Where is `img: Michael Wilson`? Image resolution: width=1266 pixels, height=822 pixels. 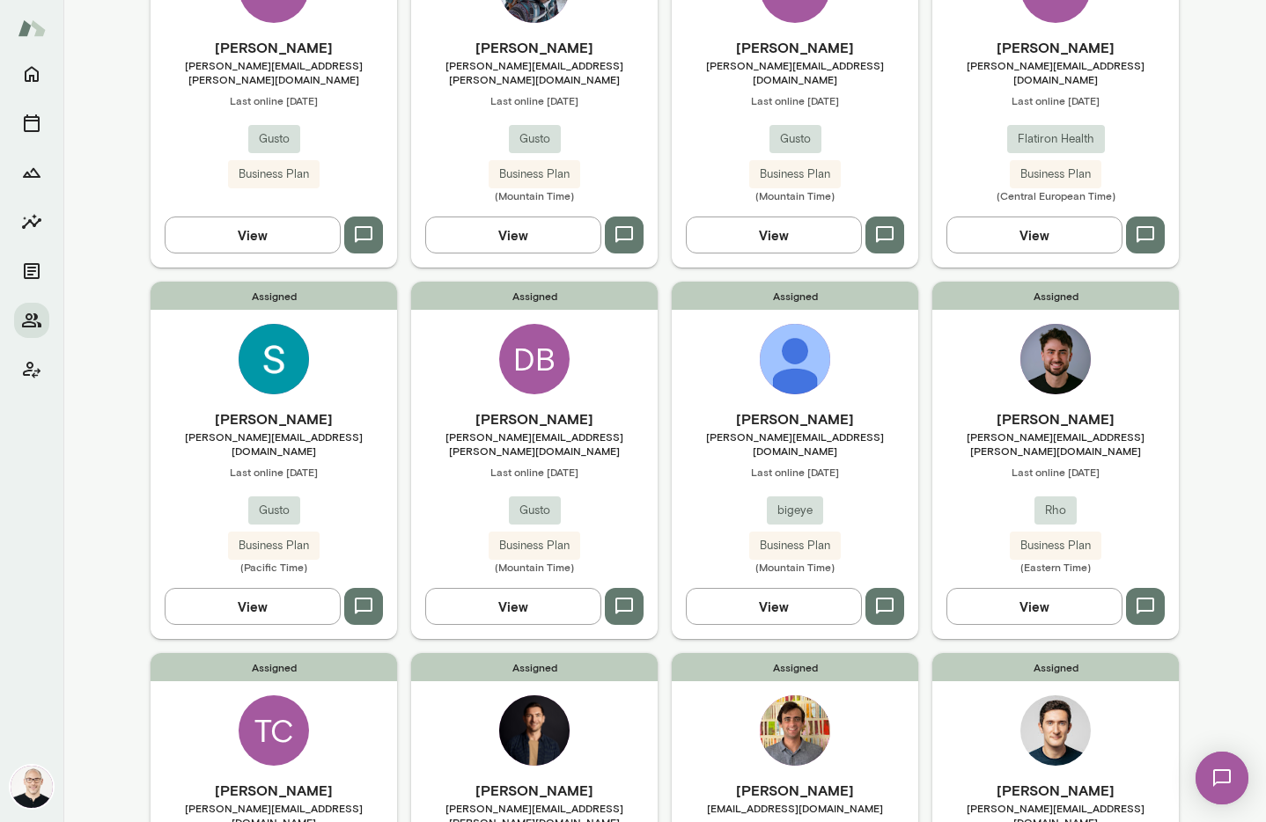
img: Michael Wilson is located at coordinates (32, 787).